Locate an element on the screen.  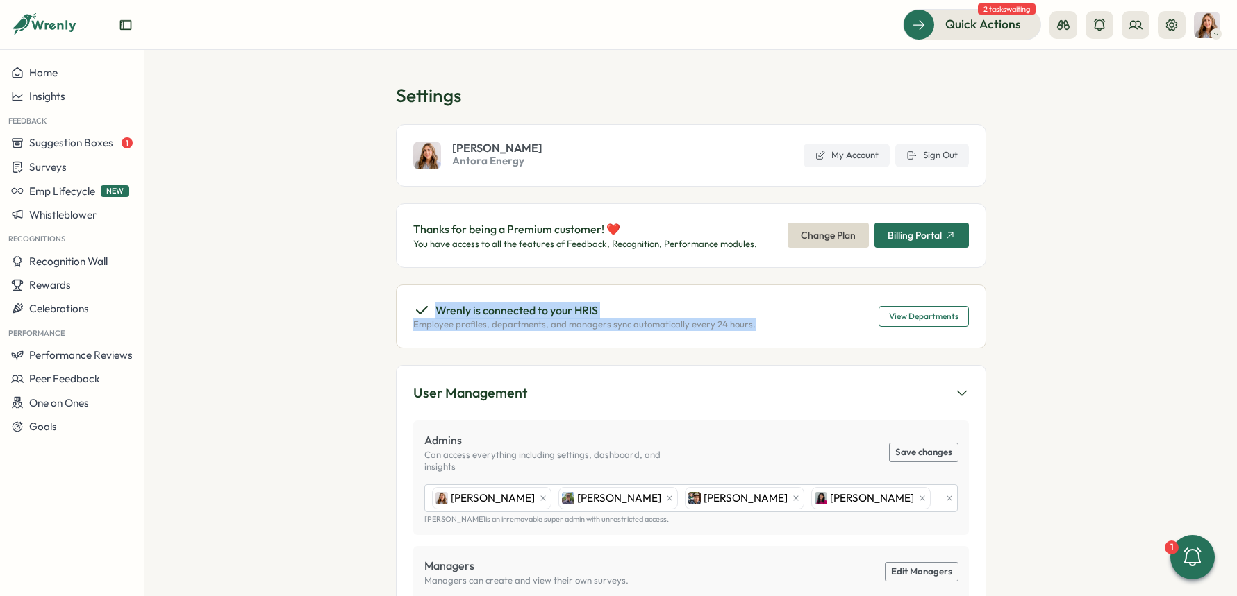
span: Rewards is located at coordinates (50, 285).